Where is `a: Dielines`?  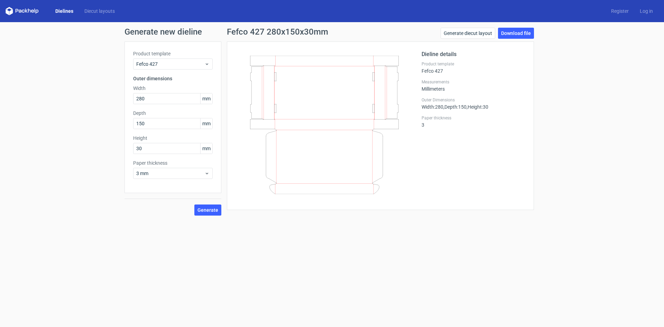
a: Dielines is located at coordinates (64, 11).